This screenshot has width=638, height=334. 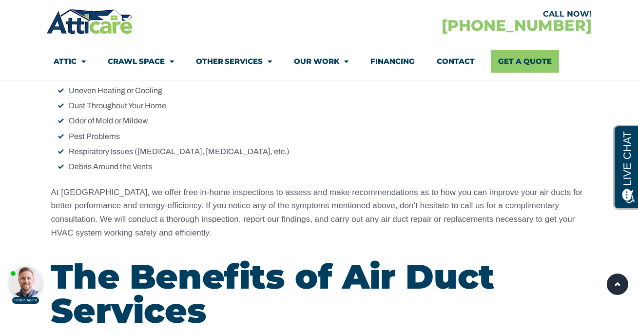 What do you see at coordinates (525, 61) in the screenshot?
I see `a: Get A Quote` at bounding box center [525, 61].